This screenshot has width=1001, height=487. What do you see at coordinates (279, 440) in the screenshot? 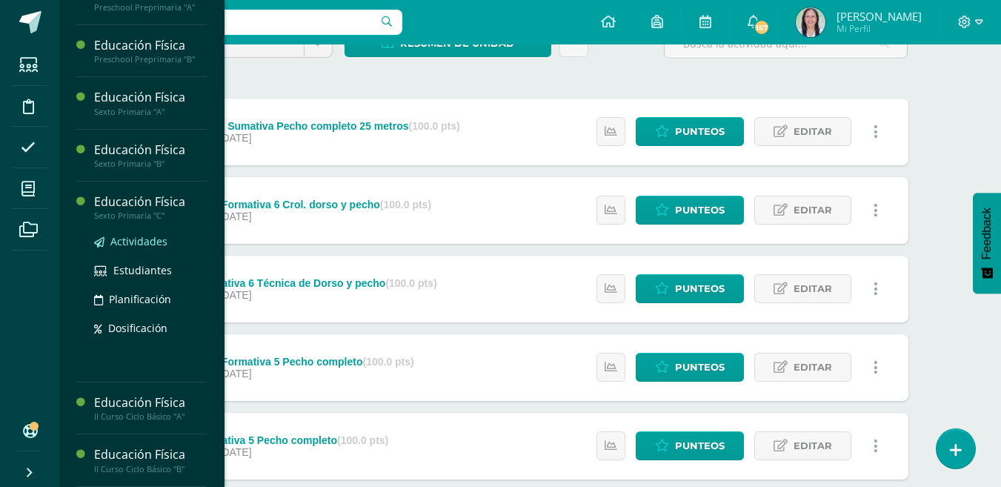
I see `div: Nota Formativa 5 Pecho completo` at bounding box center [279, 440].